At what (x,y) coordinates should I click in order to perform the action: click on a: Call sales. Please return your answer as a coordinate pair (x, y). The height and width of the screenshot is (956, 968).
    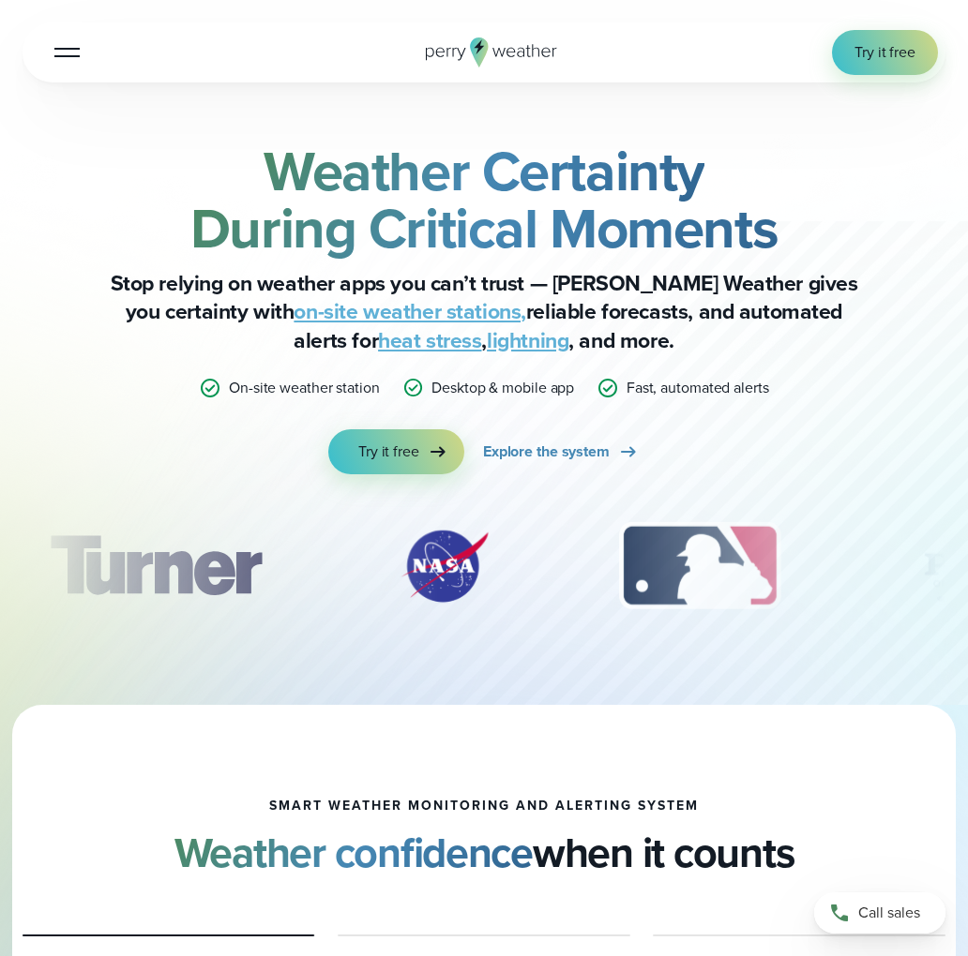
    Looking at the image, I should click on (879, 913).